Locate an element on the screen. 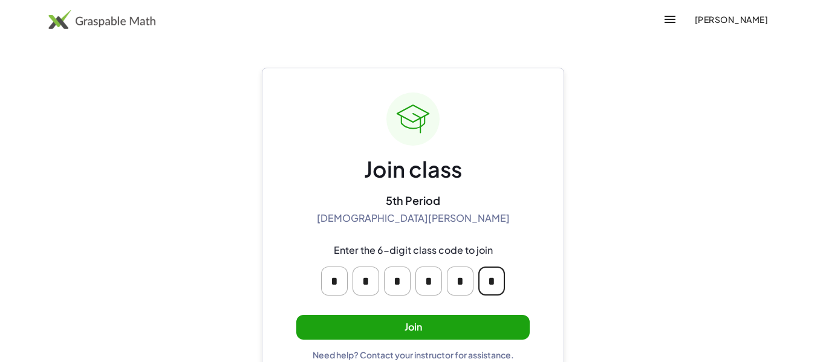  input: Please enter OTP character 3 is located at coordinates (398, 281).